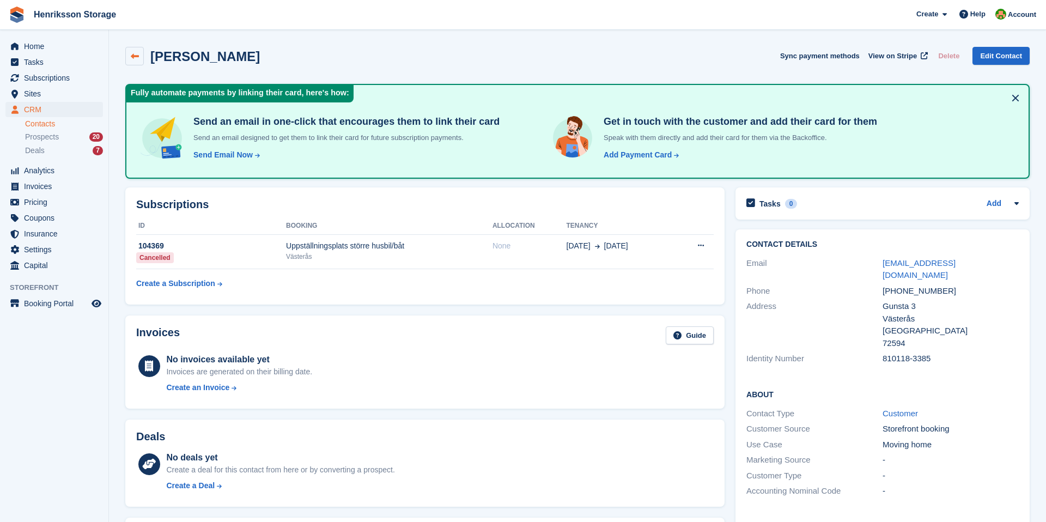  What do you see at coordinates (814, 476) in the screenshot?
I see `div: Customer Type` at bounding box center [814, 476].